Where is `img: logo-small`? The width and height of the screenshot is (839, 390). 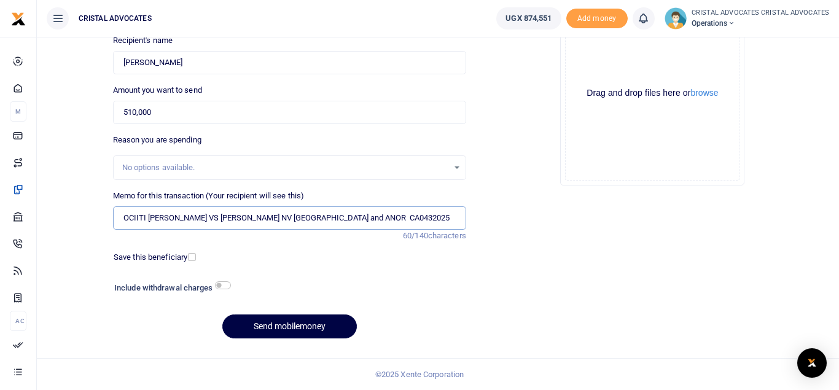 img: logo-small is located at coordinates (18, 19).